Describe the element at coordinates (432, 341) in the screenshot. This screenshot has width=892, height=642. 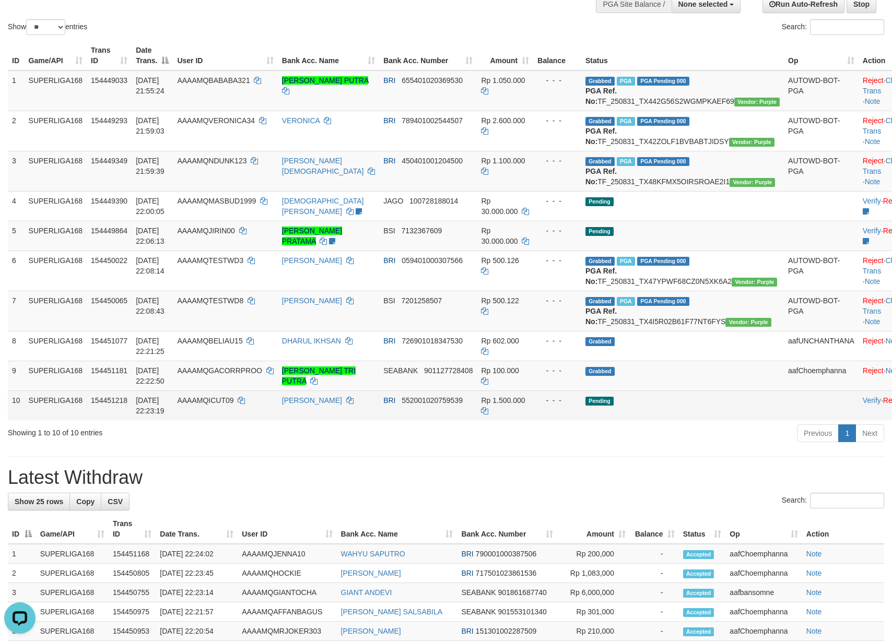
I see `span: Copy 726901018347530 to clipboard` at that location.